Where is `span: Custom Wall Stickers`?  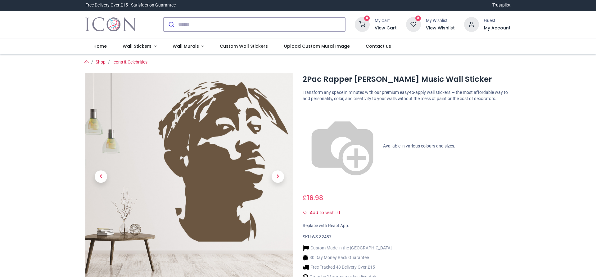
span: Custom Wall Stickers is located at coordinates (244, 46).